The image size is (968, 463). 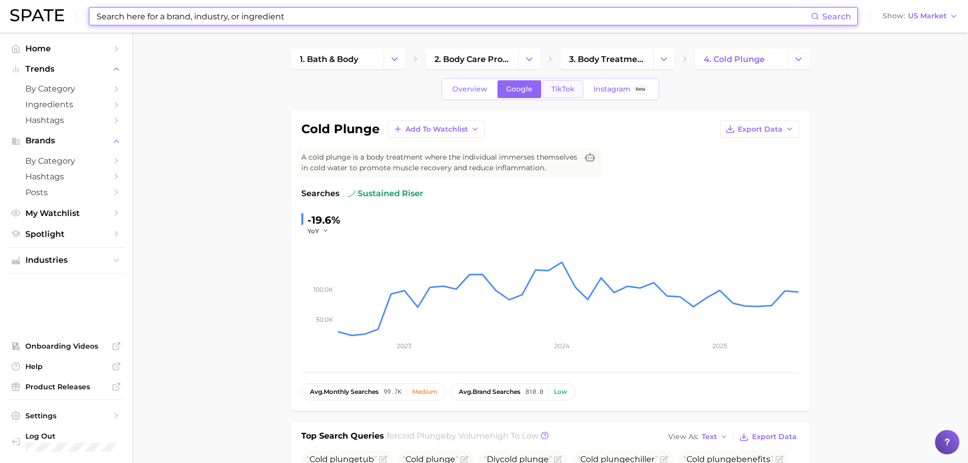 What do you see at coordinates (66, 141) in the screenshot?
I see `span: Brands` at bounding box center [66, 141].